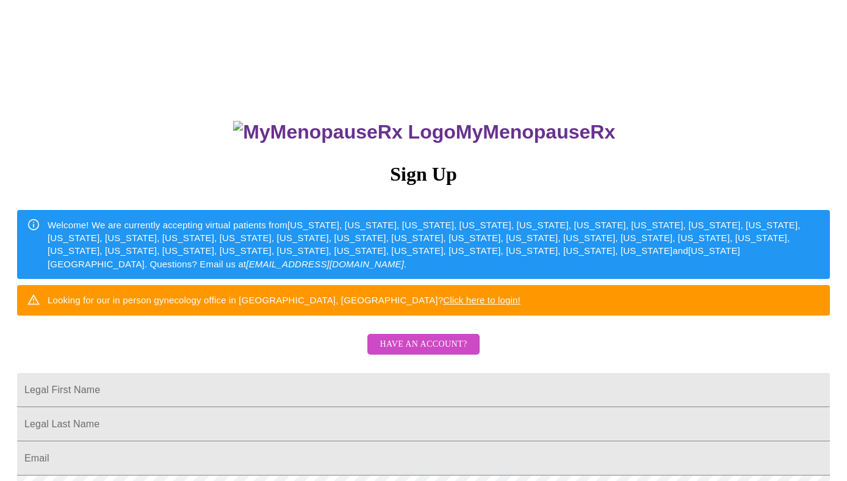 This screenshot has height=481, width=847. What do you see at coordinates (423, 352) in the screenshot?
I see `a: Have an account?` at bounding box center [423, 352].